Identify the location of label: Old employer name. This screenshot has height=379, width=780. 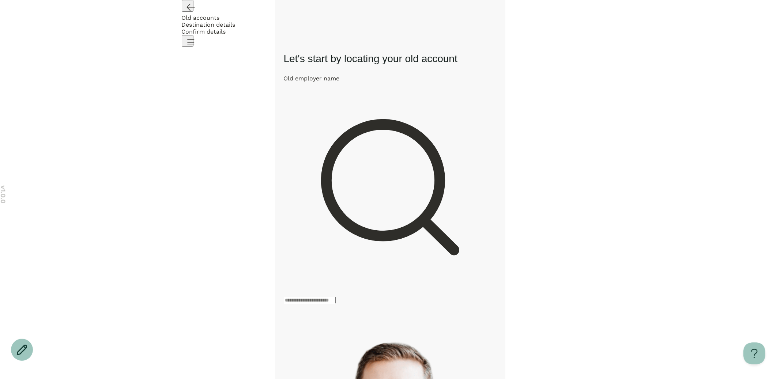
(312, 78).